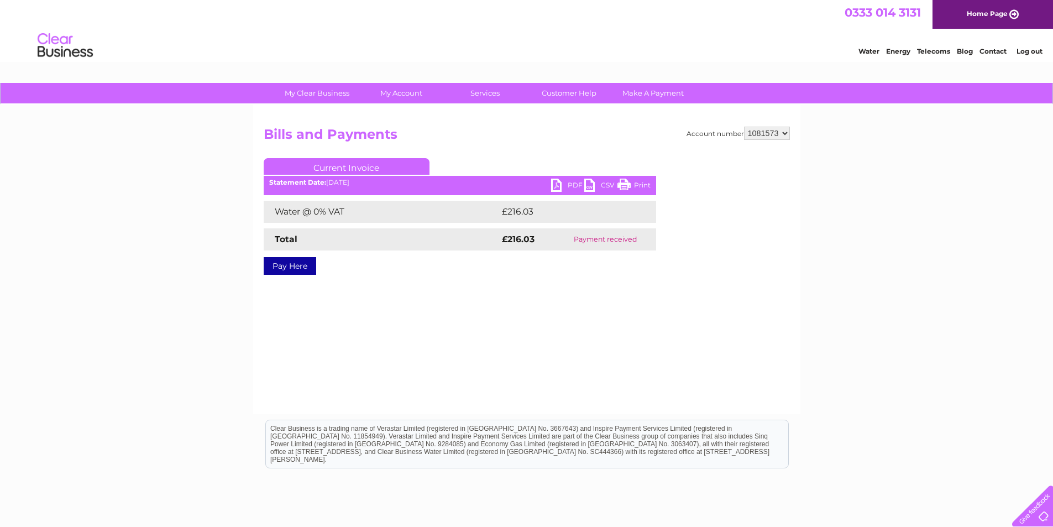 The height and width of the screenshot is (527, 1053). I want to click on a: Water, so click(869, 51).